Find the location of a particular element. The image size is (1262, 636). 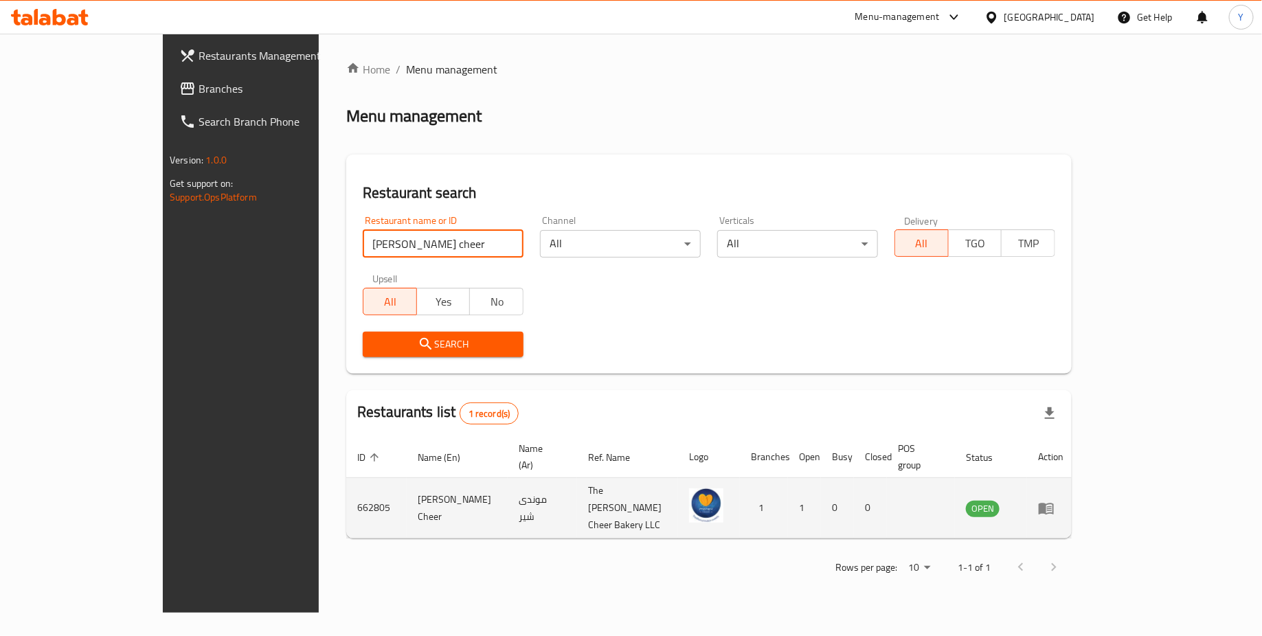

th: Branches is located at coordinates (764, 457).